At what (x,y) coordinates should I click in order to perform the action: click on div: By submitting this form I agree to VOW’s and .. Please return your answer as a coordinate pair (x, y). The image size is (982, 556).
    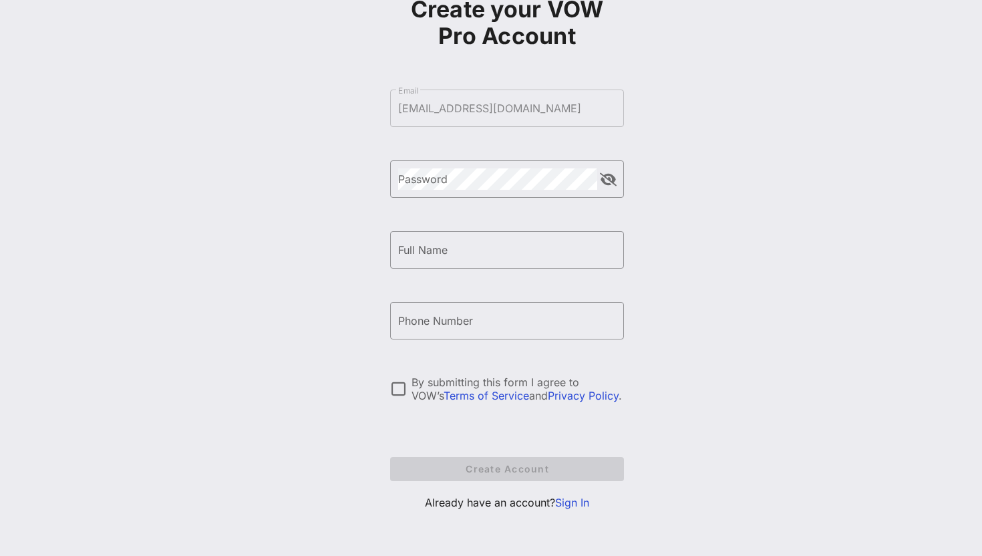
    Looking at the image, I should click on (518, 389).